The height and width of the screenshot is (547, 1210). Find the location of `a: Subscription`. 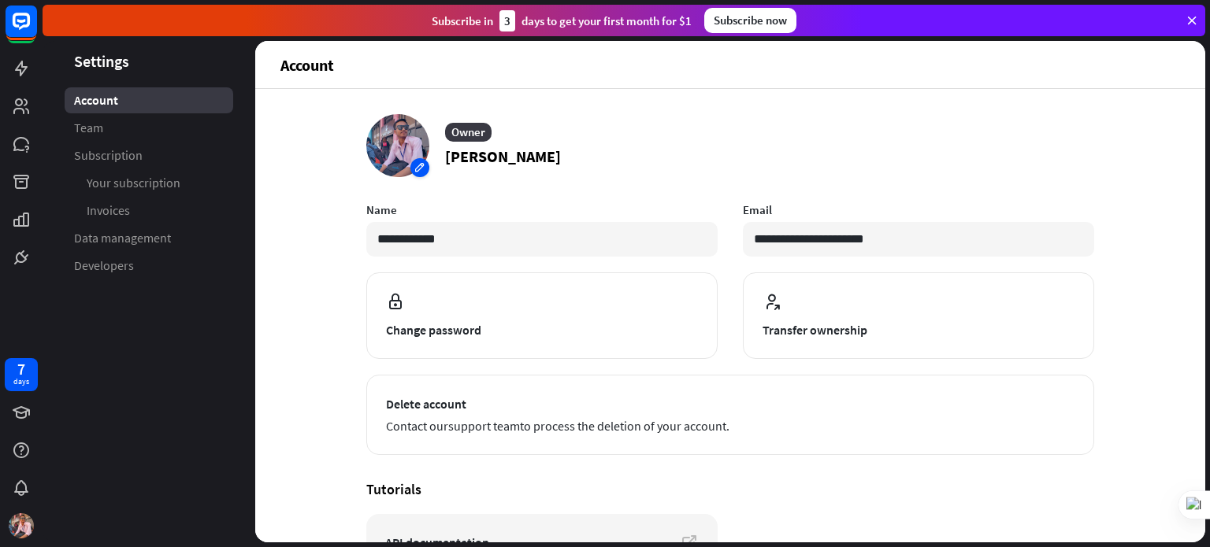

a: Subscription is located at coordinates (149, 155).